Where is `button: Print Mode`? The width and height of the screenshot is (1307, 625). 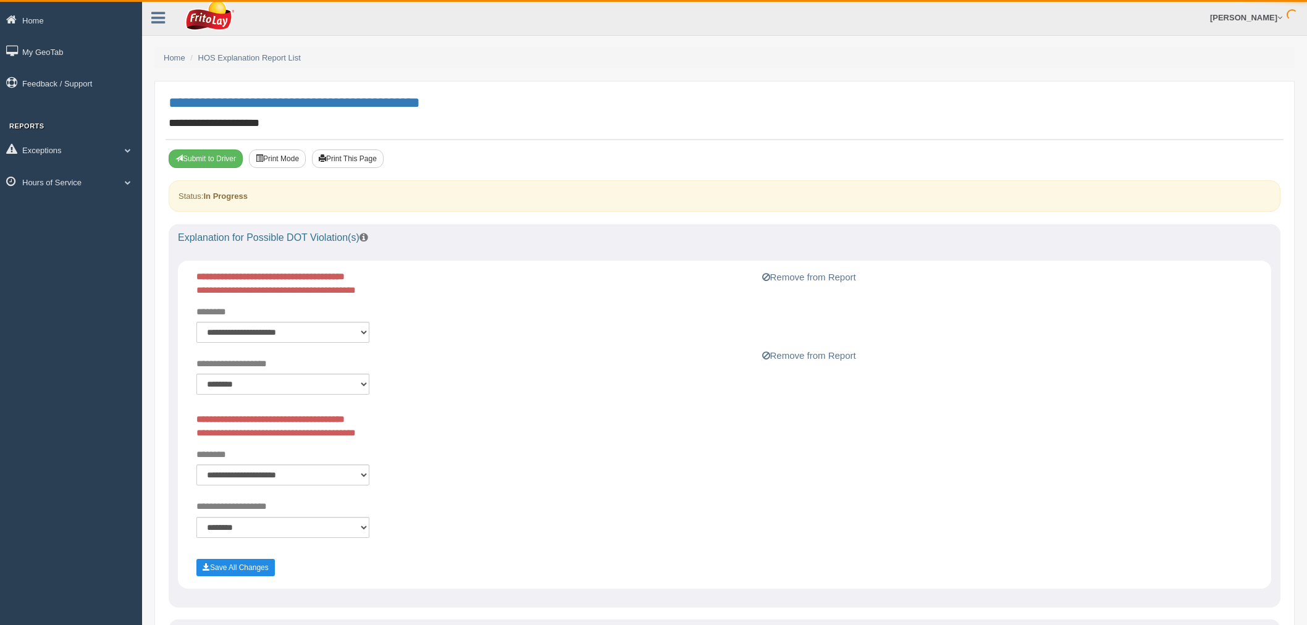 button: Print Mode is located at coordinates (277, 159).